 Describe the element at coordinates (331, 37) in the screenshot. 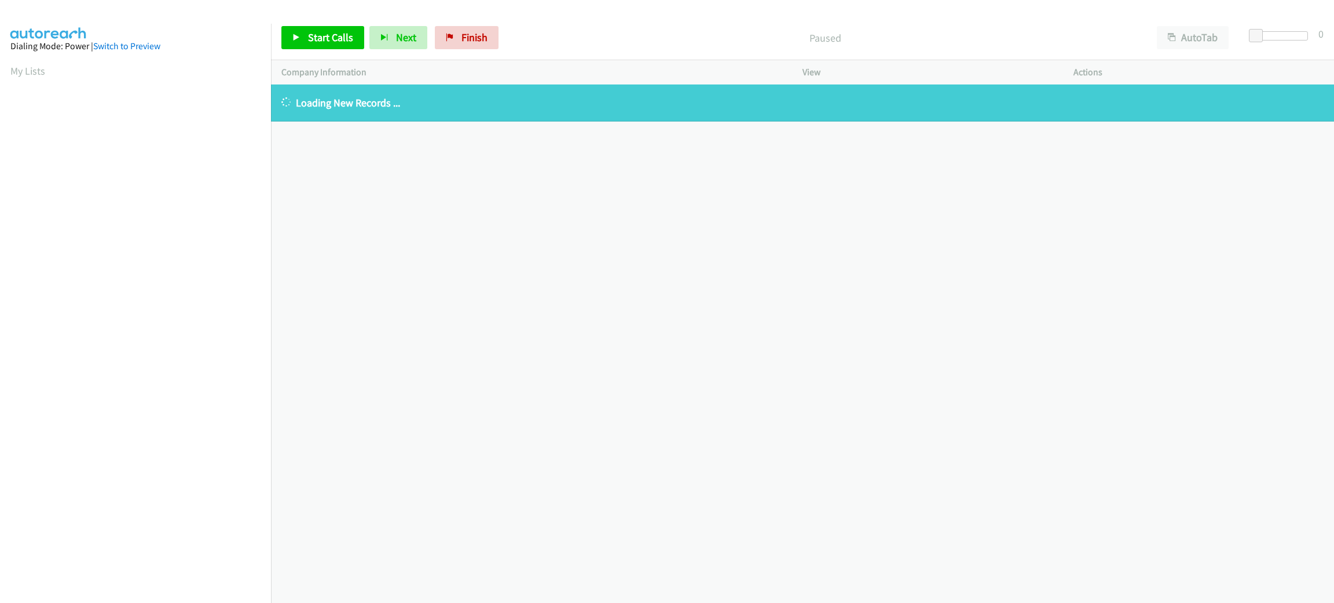

I see `span: Start Calls` at that location.